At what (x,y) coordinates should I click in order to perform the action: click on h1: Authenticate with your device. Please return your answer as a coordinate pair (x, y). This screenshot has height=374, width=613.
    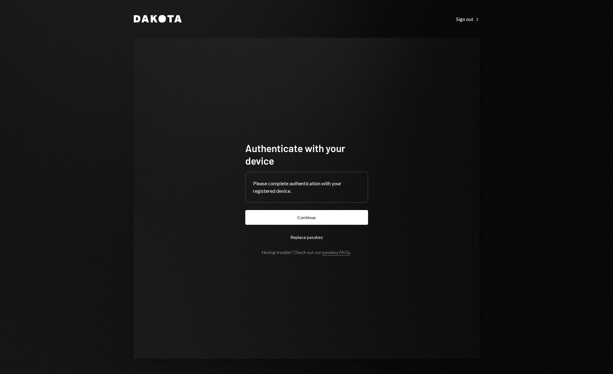
    Looking at the image, I should click on (307, 154).